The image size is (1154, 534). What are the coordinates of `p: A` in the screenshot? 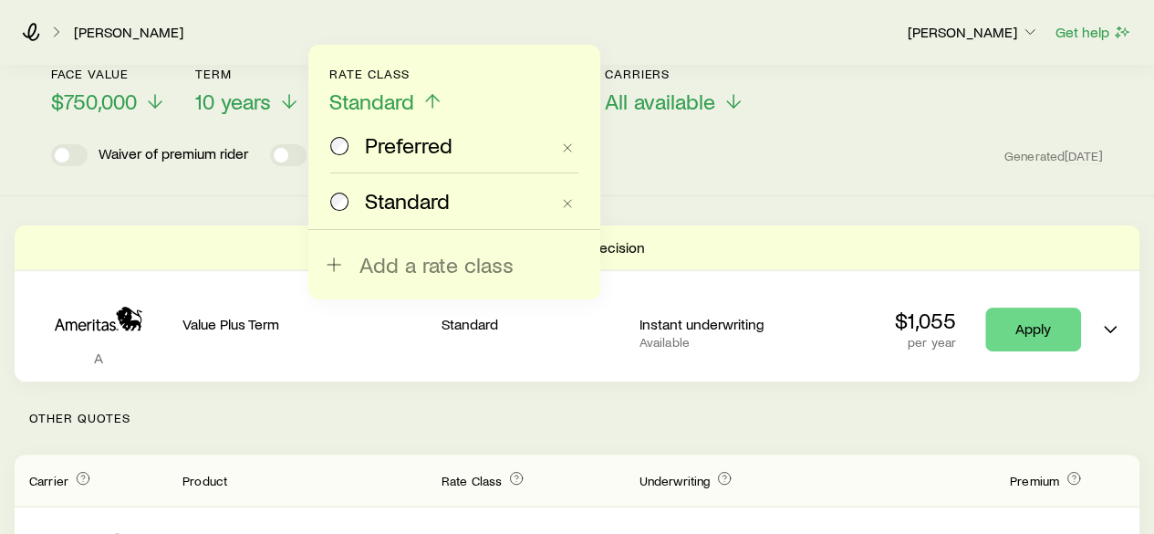 It's located at (99, 358).